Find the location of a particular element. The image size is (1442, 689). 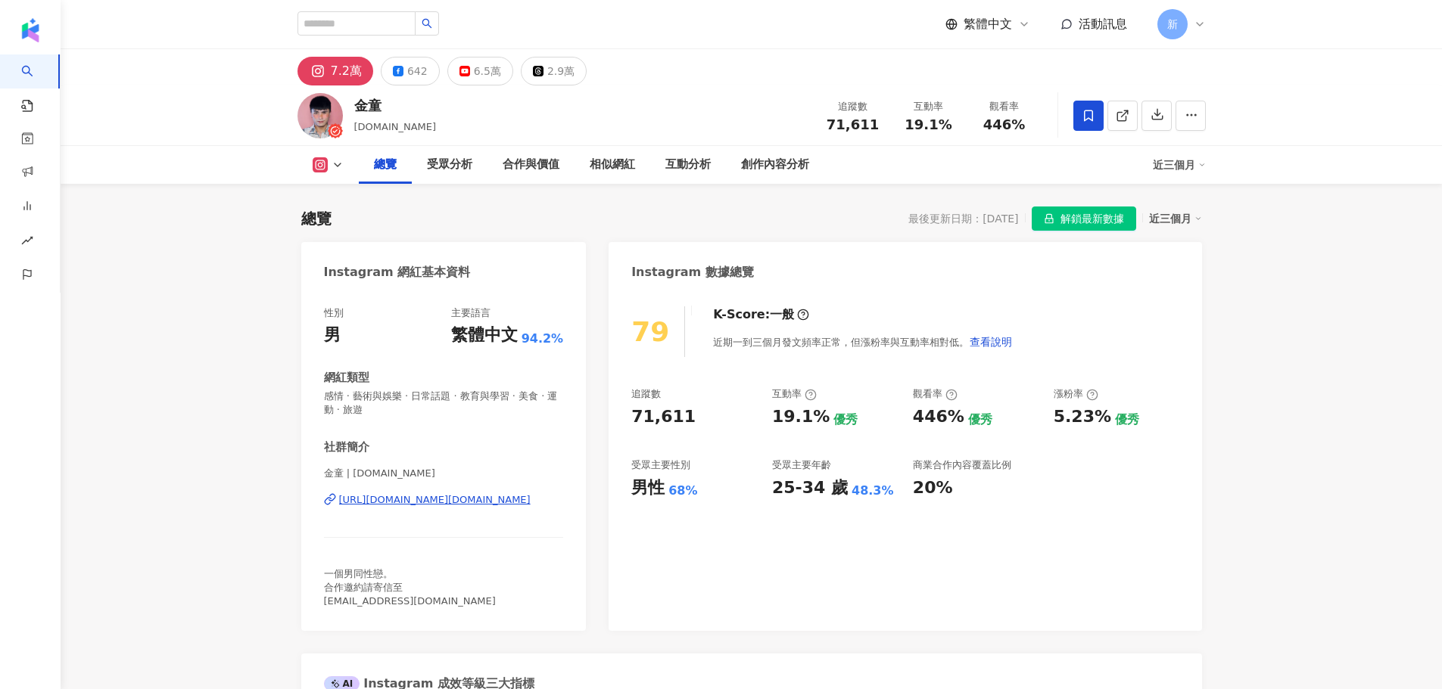

div: 6.5萬 is located at coordinates (487, 71).